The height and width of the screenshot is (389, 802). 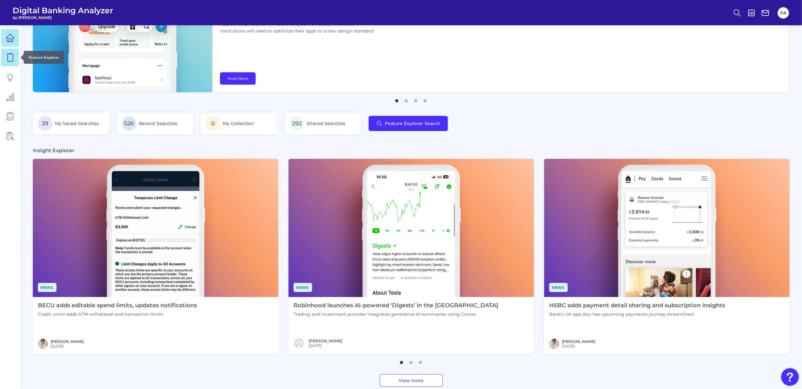 What do you see at coordinates (213, 123) in the screenshot?
I see `span: 0` at bounding box center [213, 123].